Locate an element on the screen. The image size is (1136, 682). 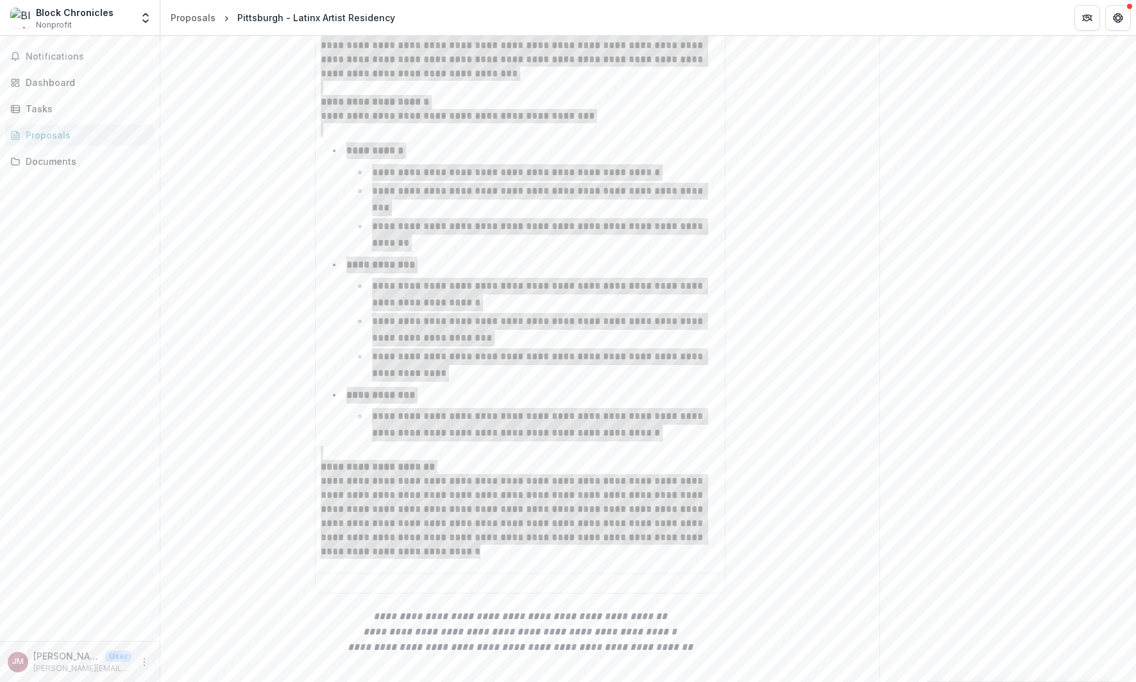
button: Notifications is located at coordinates (80, 56).